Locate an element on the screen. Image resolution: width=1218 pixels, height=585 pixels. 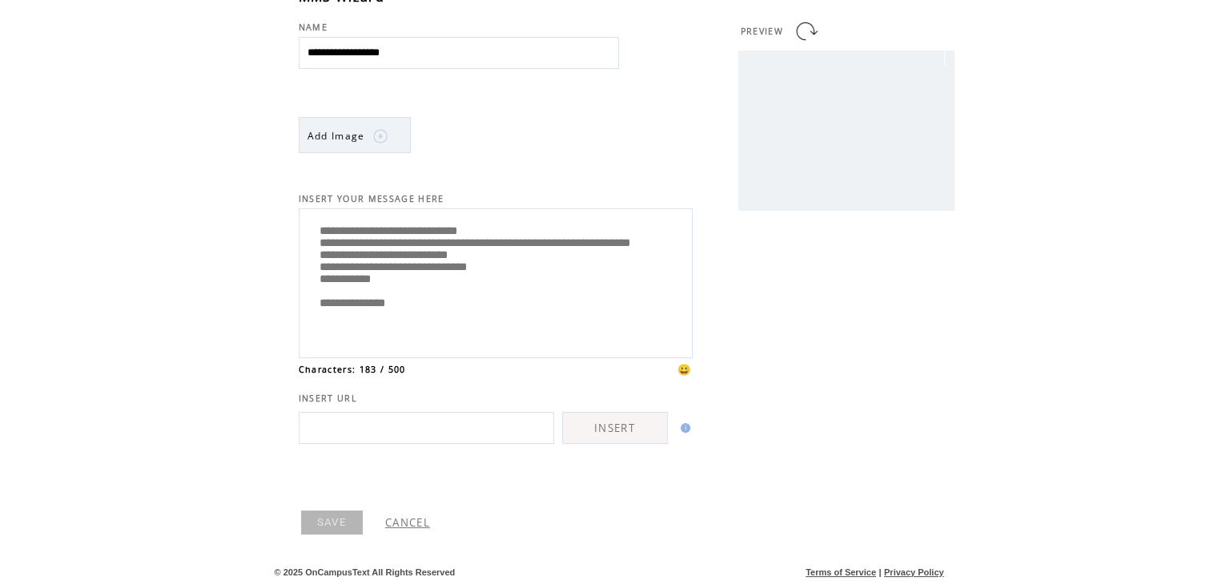
span: Characters: 183 / 500 is located at coordinates (352, 369).